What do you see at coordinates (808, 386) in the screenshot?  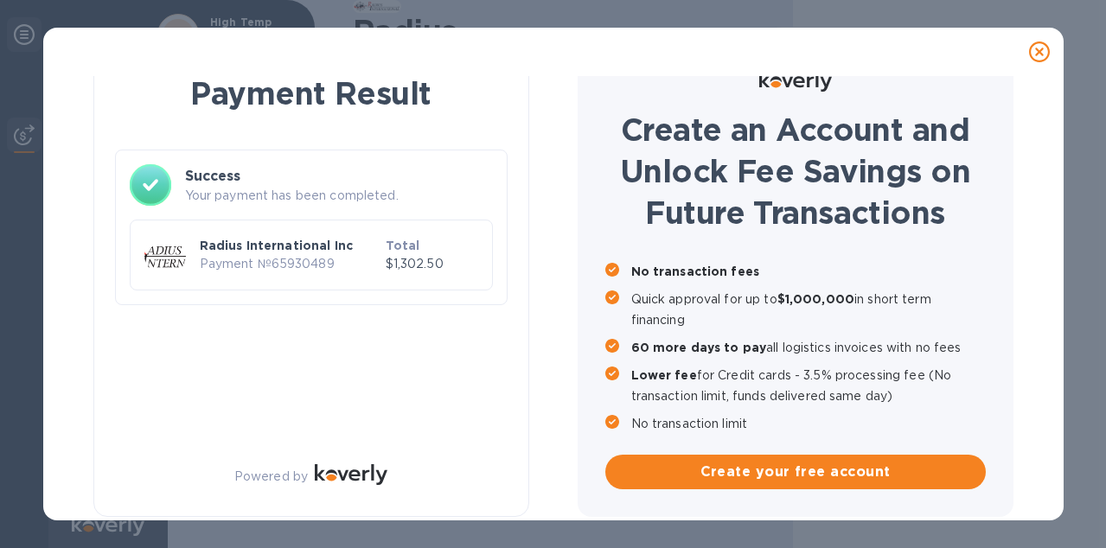 I see `p: for Credit cards - 3.5% processing fee (No transaction limit, funds delivered same day)` at bounding box center [808, 386].